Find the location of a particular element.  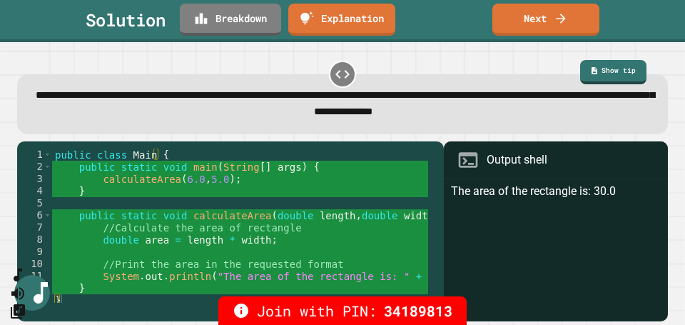

div: Join with PIN: is located at coordinates (342, 310).